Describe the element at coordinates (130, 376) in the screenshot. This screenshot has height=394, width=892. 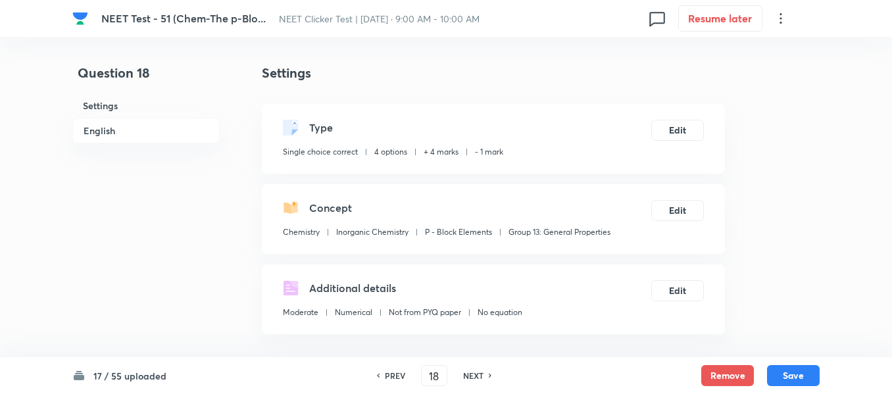
I see `h6: 17 / 55 uploaded` at that location.